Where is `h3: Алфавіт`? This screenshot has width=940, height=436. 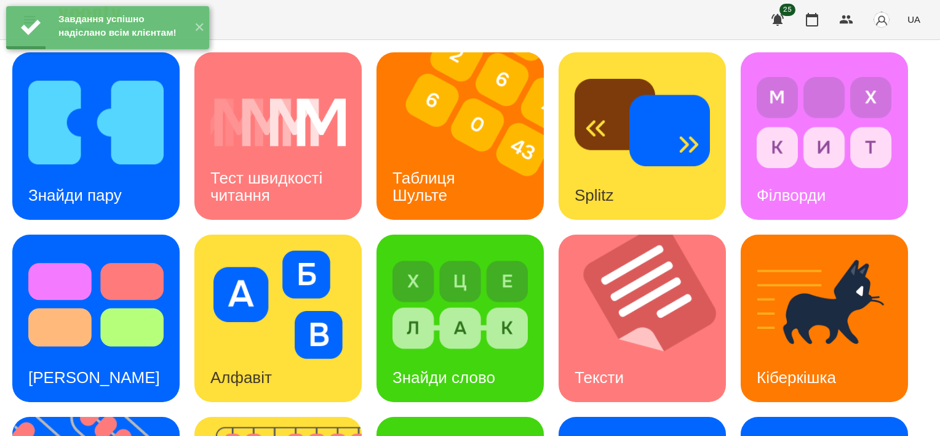
h3: Алфавіт is located at coordinates (241, 377).